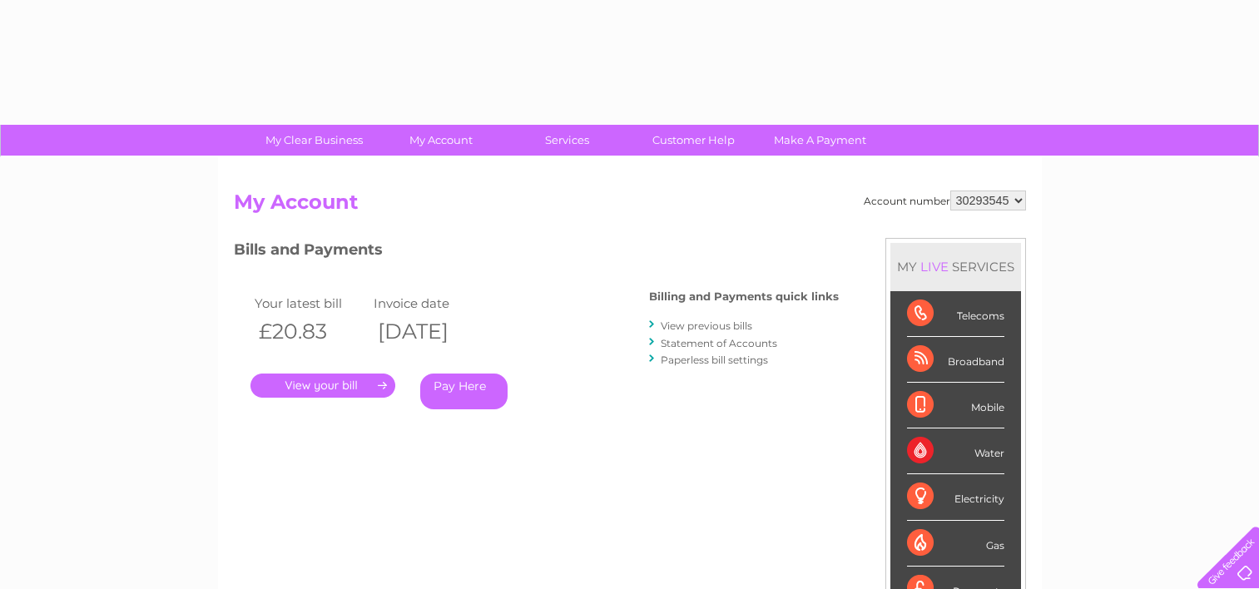 The image size is (1259, 589). I want to click on a: Make A Payment, so click(820, 140).